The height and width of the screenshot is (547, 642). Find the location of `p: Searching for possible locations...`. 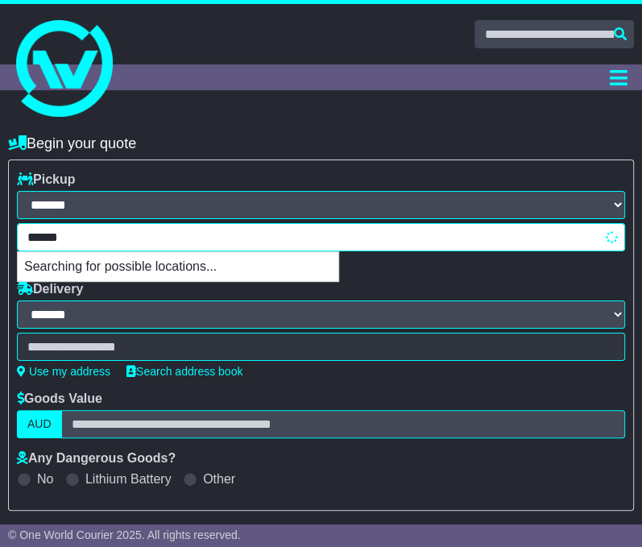

p: Searching for possible locations... is located at coordinates (178, 266).